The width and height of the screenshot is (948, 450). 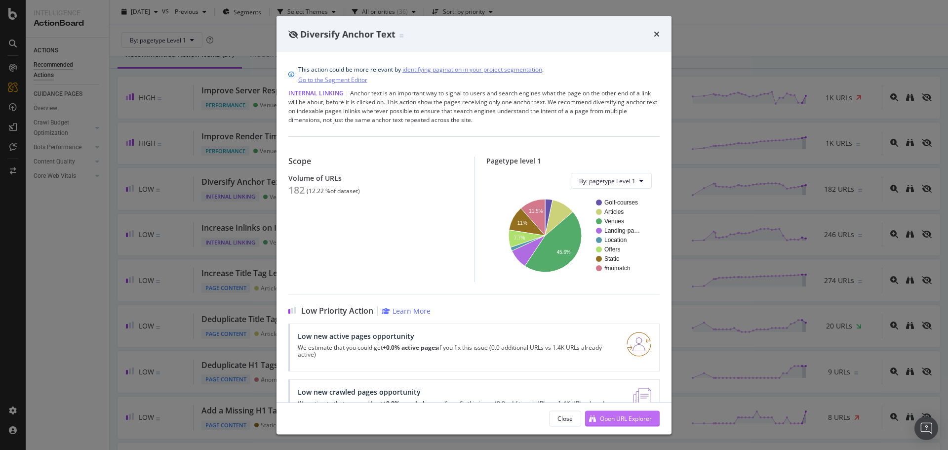 I want to click on div: ( 12.22 % of dataset ), so click(x=333, y=191).